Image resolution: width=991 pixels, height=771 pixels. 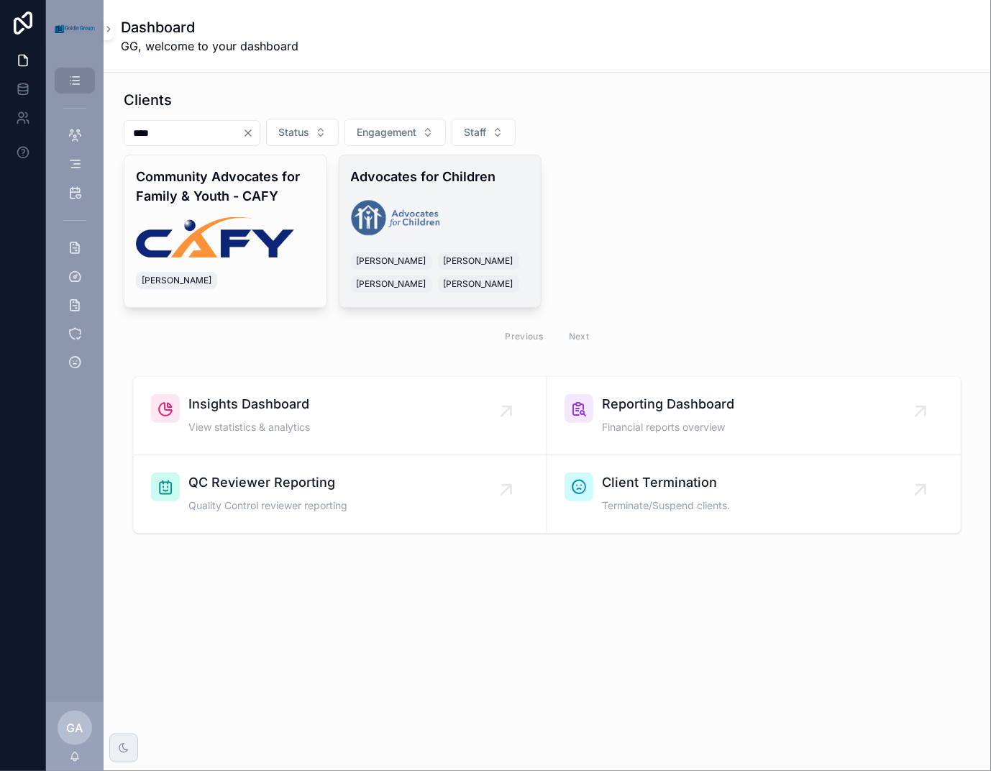 I want to click on h4: Community Advocates for Family & Youth - CAFY, so click(x=225, y=186).